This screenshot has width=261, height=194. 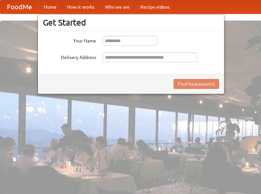 I want to click on label: Your Name, so click(x=69, y=40).